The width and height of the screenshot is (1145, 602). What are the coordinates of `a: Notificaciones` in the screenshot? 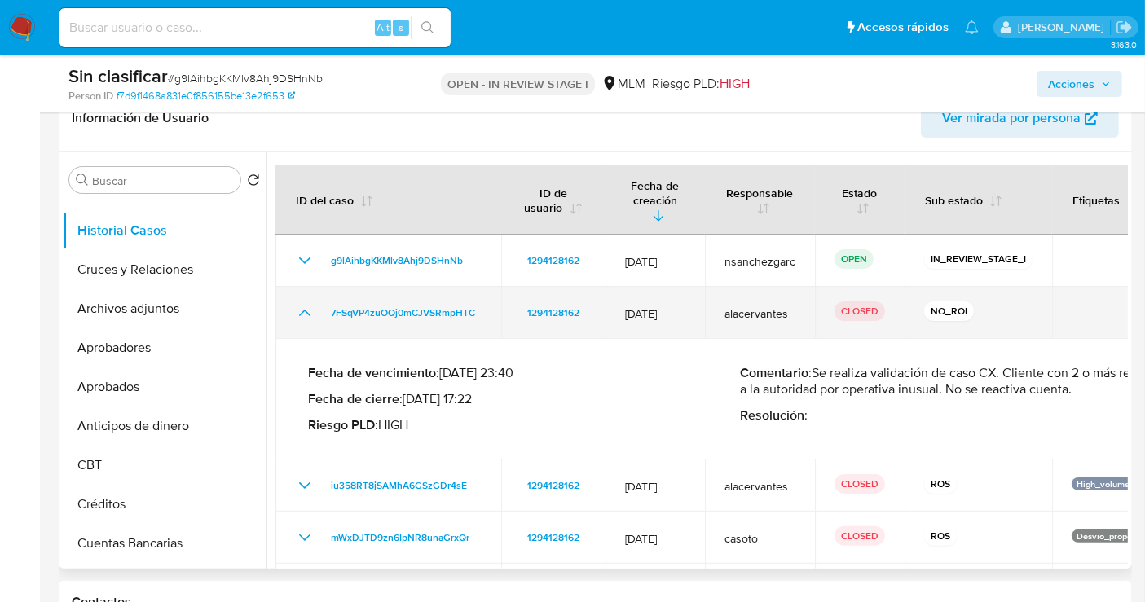 It's located at (972, 27).